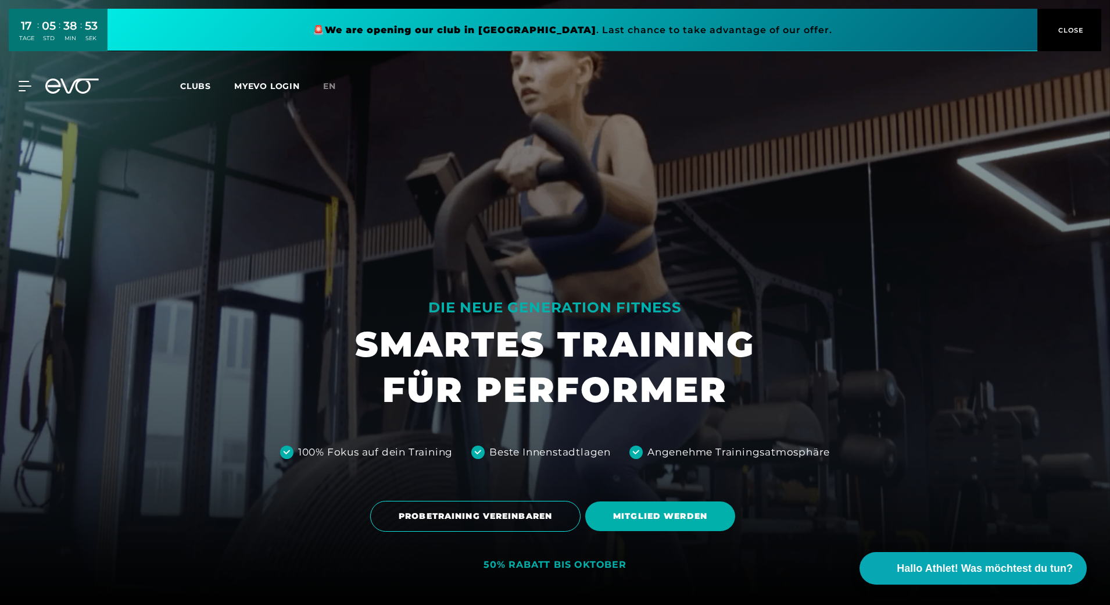 This screenshot has width=1110, height=605. I want to click on span: Hallo Athlet! Was möchtest du tun?, so click(985, 568).